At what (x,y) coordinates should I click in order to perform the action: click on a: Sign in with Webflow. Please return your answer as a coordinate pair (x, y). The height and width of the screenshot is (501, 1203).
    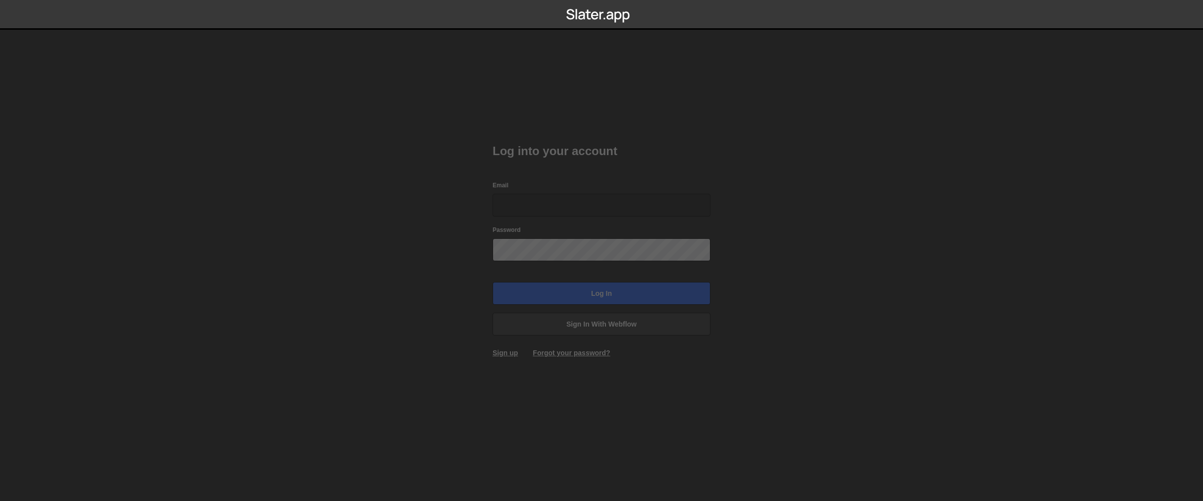
    Looking at the image, I should click on (602, 324).